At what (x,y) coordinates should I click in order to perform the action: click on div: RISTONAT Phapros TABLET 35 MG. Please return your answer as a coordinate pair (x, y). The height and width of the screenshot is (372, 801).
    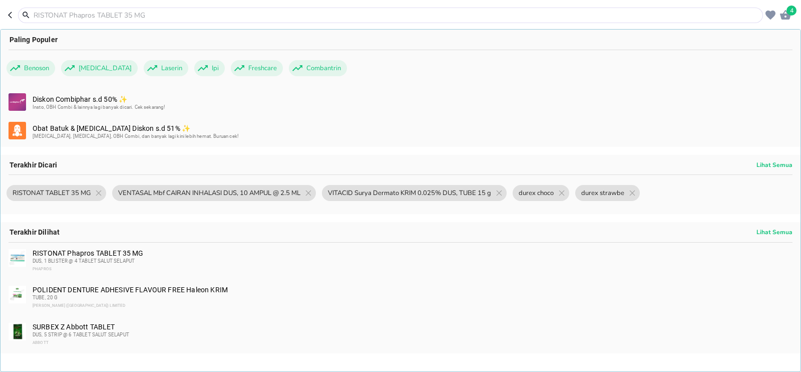
    Looking at the image, I should click on (412, 261).